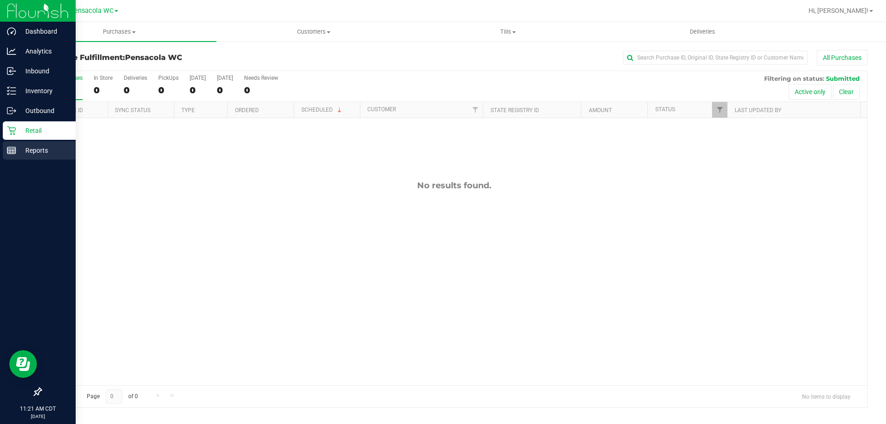  What do you see at coordinates (119, 32) in the screenshot?
I see `a: Purchases` at bounding box center [119, 32].